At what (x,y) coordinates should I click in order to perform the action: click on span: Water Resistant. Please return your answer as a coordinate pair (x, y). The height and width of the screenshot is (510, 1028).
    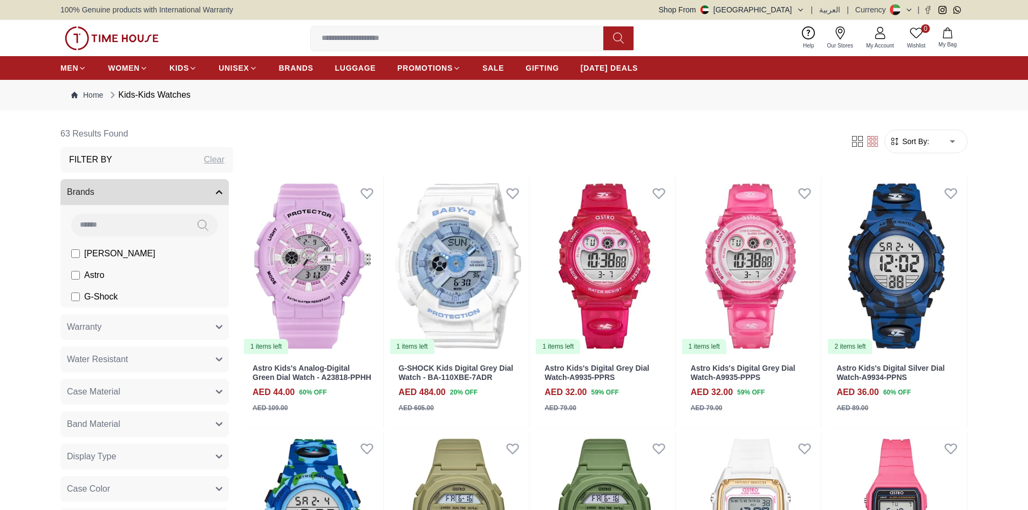
    Looking at the image, I should click on (97, 359).